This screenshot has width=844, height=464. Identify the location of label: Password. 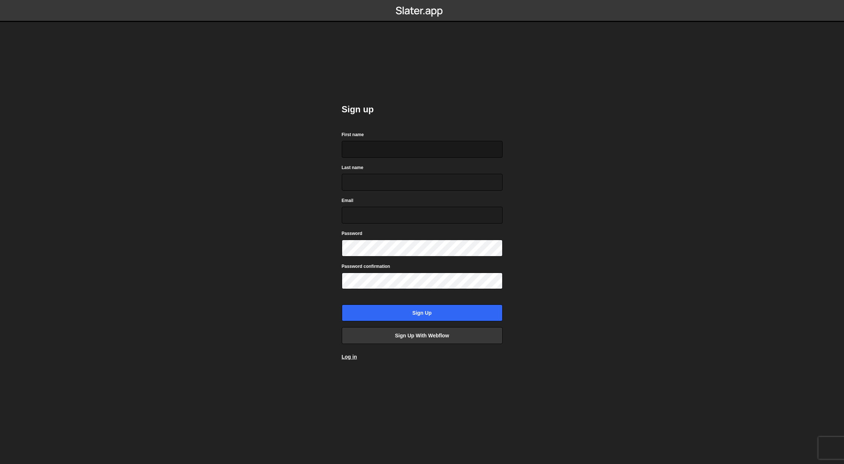
(352, 233).